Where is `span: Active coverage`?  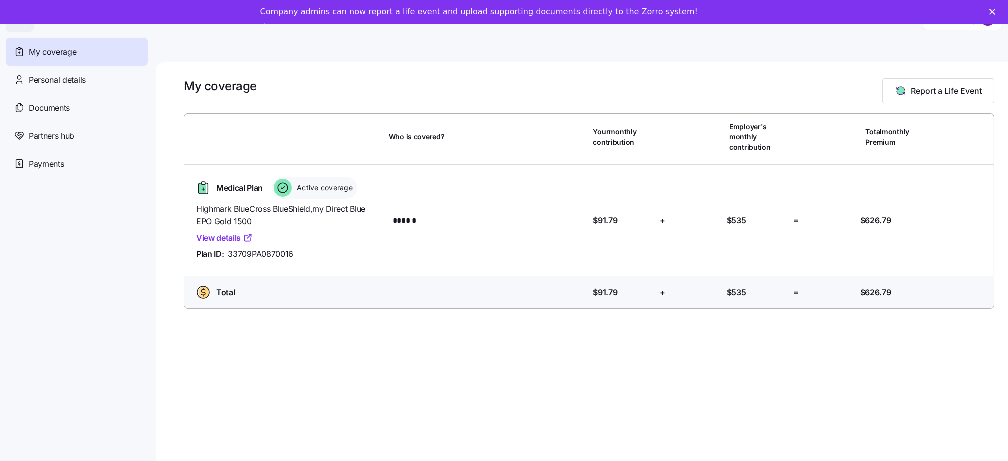 span: Active coverage is located at coordinates (323, 188).